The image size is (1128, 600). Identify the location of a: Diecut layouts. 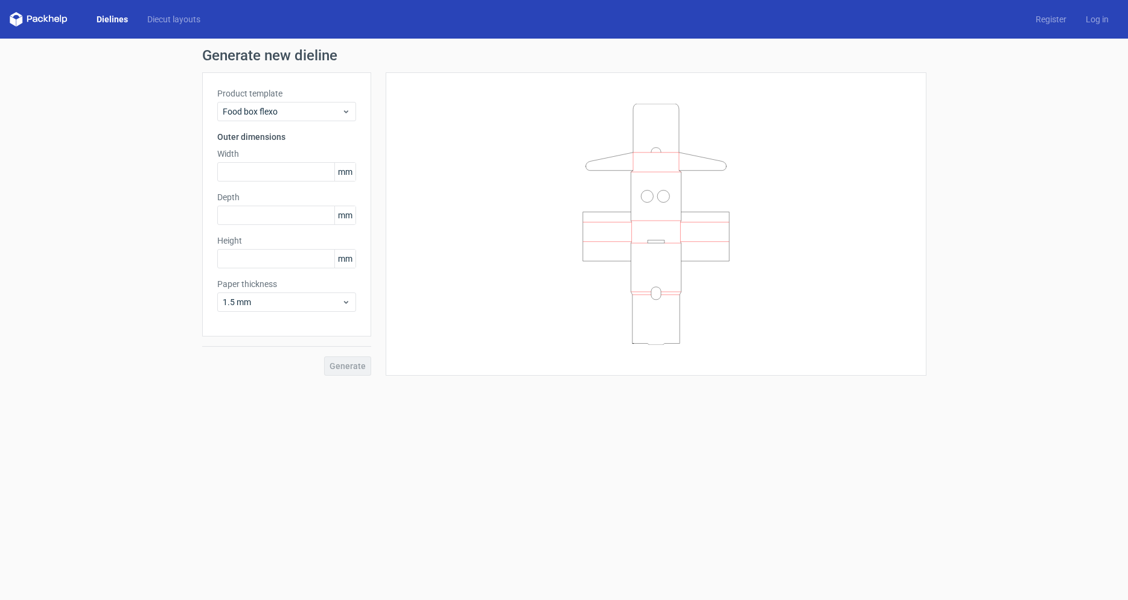
(174, 19).